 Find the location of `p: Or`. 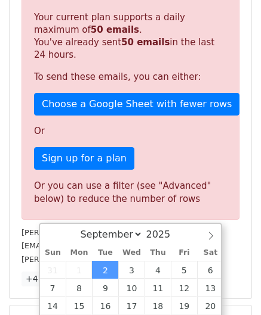

p: Or is located at coordinates (130, 131).